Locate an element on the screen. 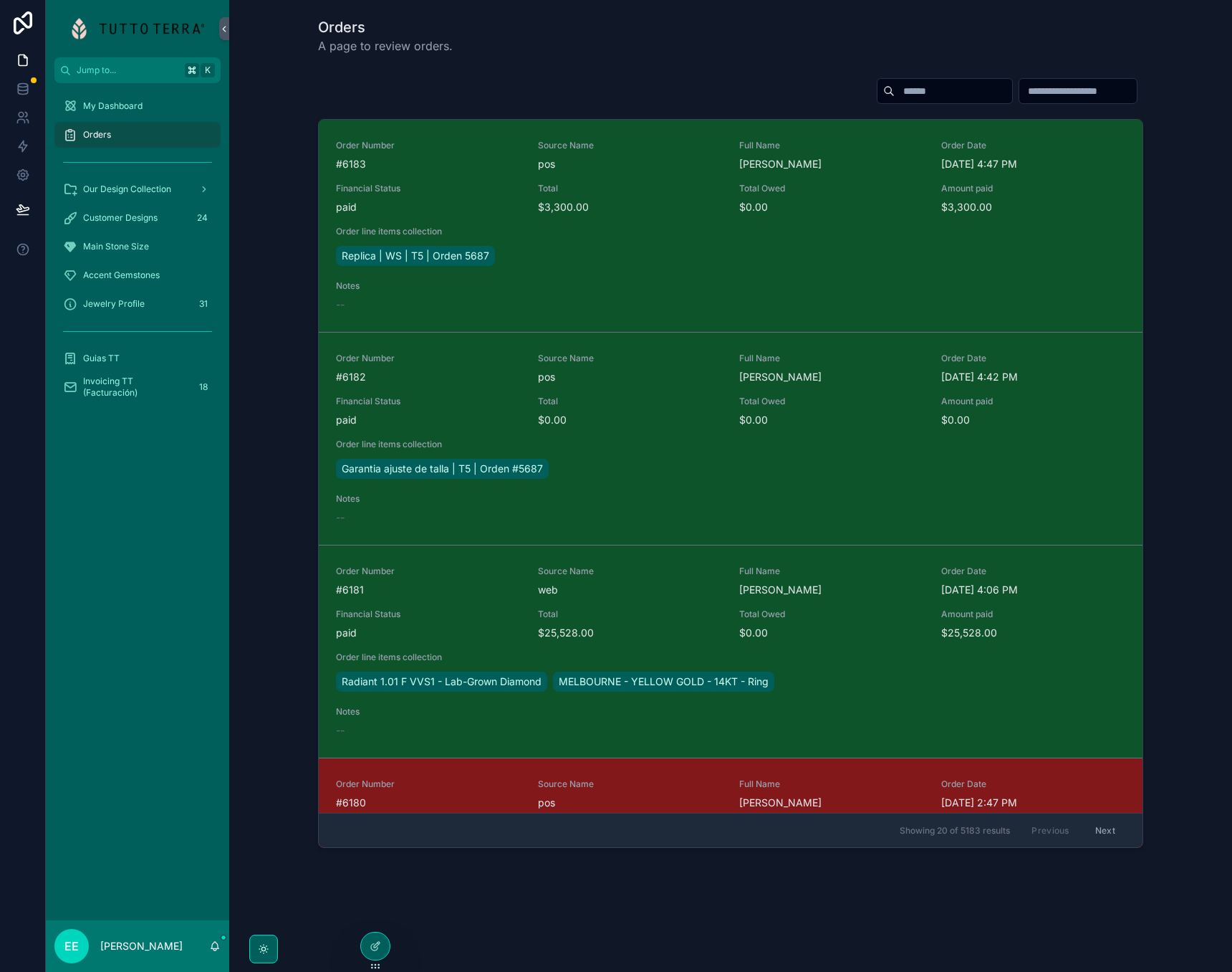 The width and height of the screenshot is (1232, 972). span: #6183 is located at coordinates (429, 164).